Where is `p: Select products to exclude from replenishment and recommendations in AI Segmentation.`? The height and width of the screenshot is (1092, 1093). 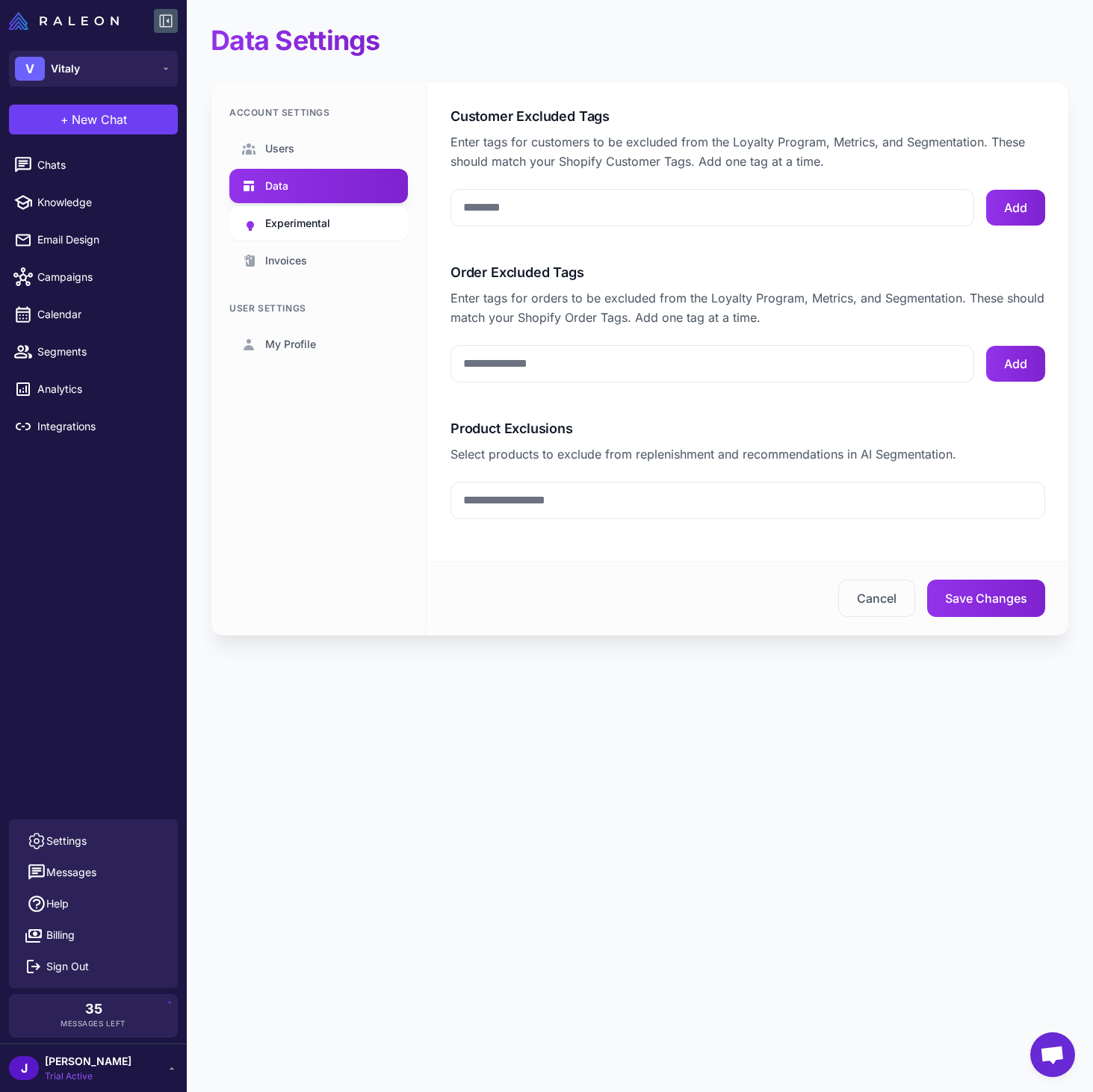
p: Select products to exclude from replenishment and recommendations in AI Segmentation. is located at coordinates (748, 454).